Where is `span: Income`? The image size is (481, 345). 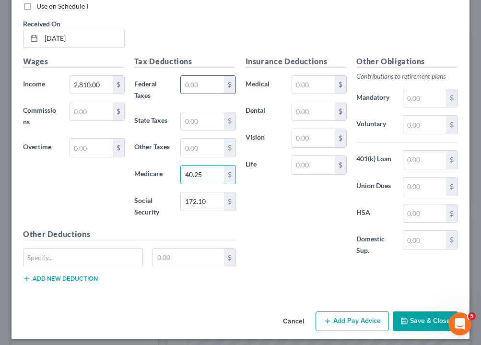
span: Income is located at coordinates (34, 84).